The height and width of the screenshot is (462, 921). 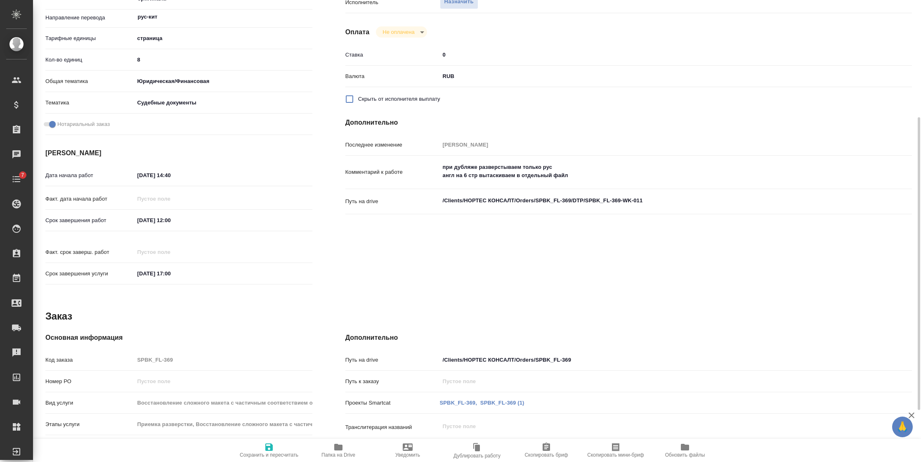 What do you see at coordinates (90, 220) in the screenshot?
I see `p: Срок завершения работ` at bounding box center [90, 220].